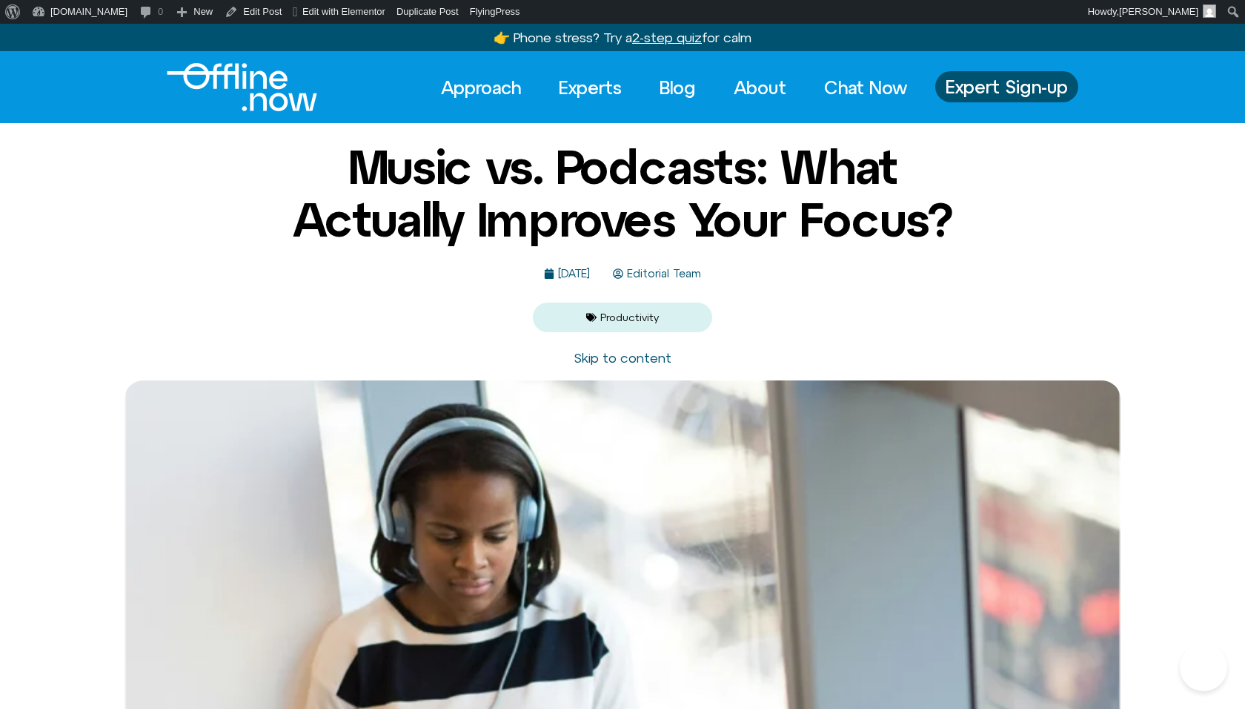  What do you see at coordinates (1006, 87) in the screenshot?
I see `a: Expert Sign-up` at bounding box center [1006, 87].